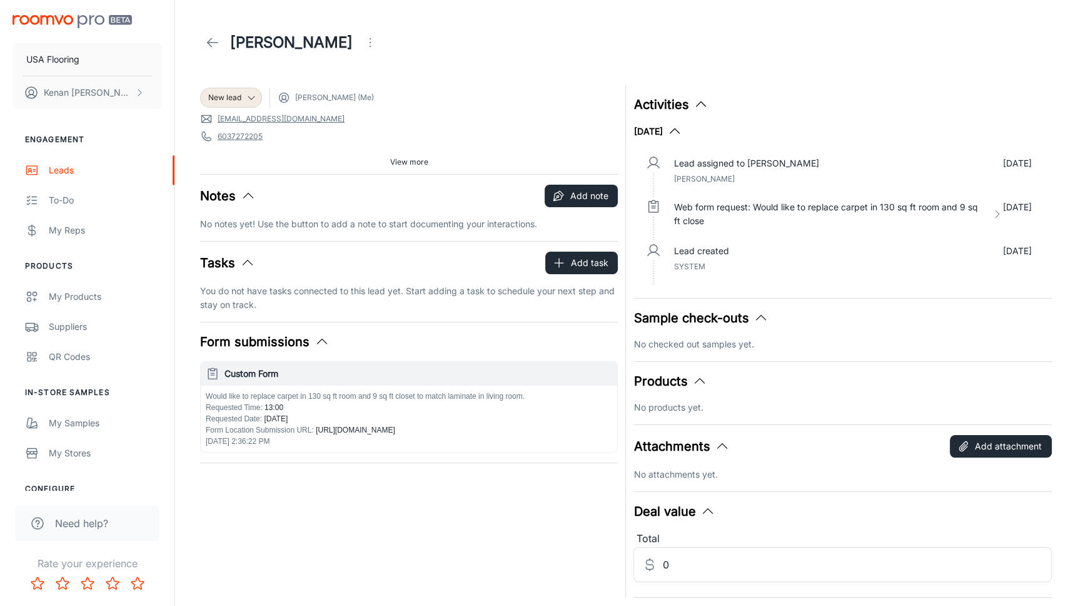 This screenshot has height=606, width=1083. I want to click on button: Sample check-outs, so click(701, 318).